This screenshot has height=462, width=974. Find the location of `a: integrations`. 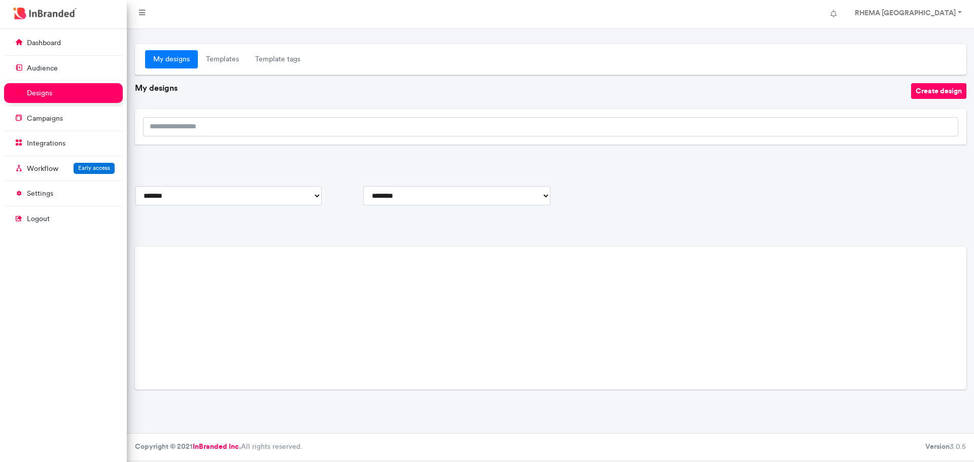

a: integrations is located at coordinates (63, 143).